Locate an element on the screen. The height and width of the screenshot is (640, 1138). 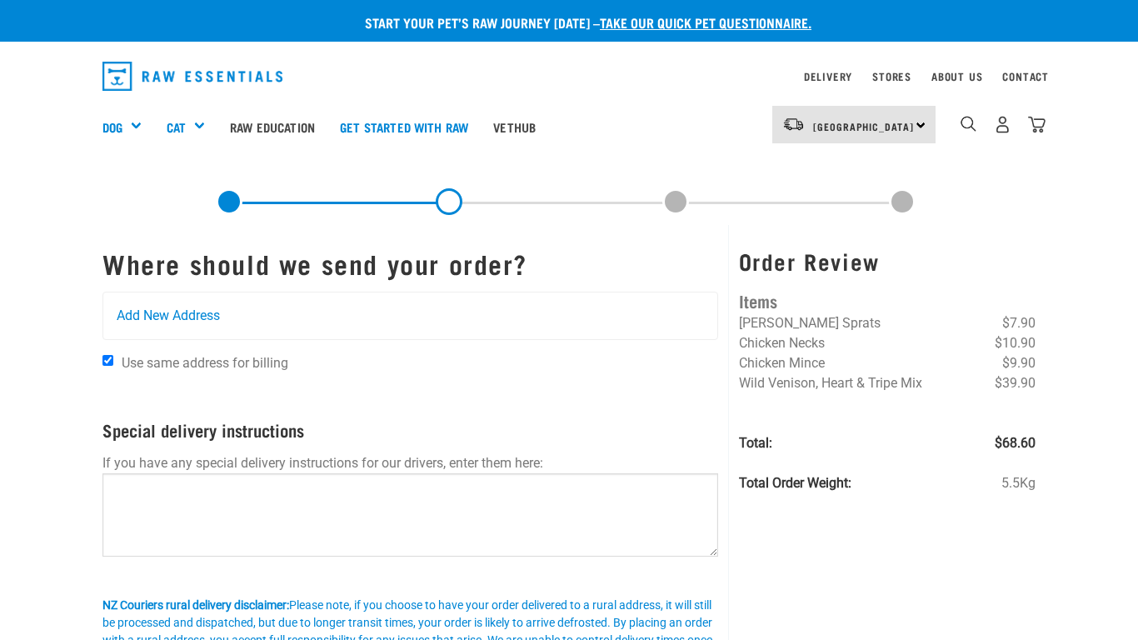
h4: Special delivery instructions is located at coordinates (410, 429).